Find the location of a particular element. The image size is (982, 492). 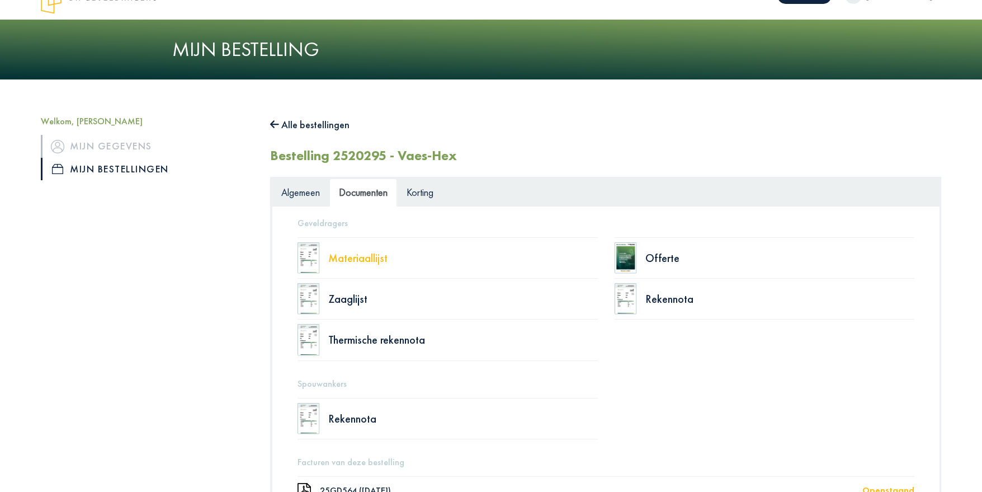

ul: Tabs is located at coordinates (606, 192).